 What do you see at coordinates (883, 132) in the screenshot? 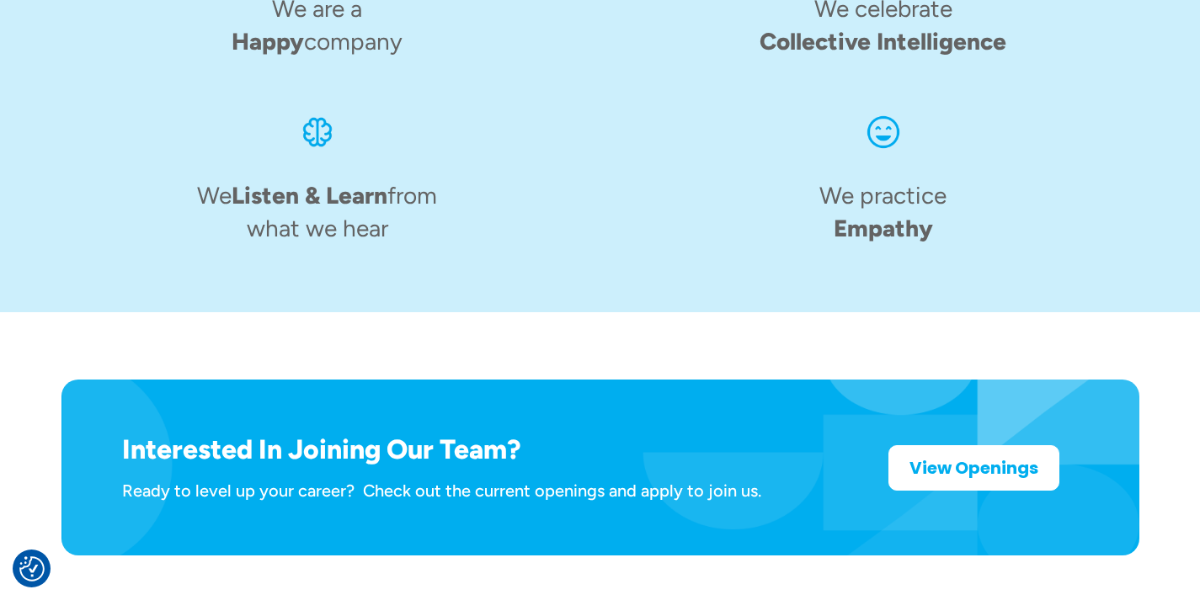
I see `img: Smiling face icon` at bounding box center [883, 132].